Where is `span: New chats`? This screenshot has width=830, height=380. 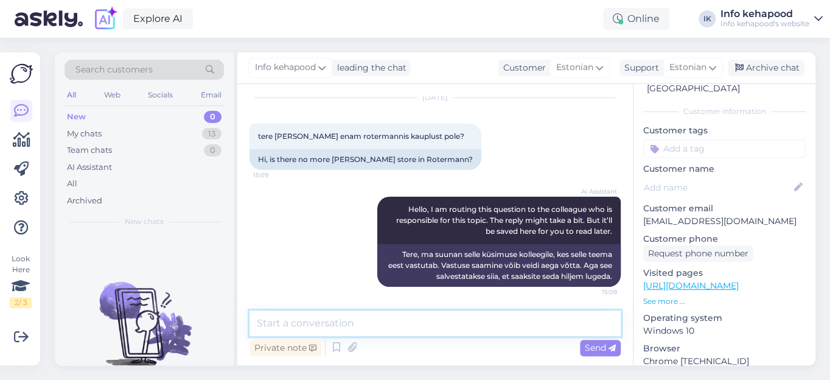 span: New chats is located at coordinates (144, 221).